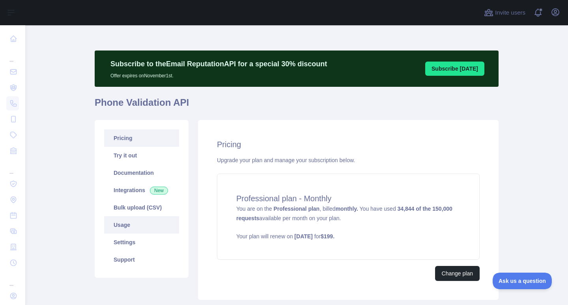 This screenshot has height=305, width=568. Describe the element at coordinates (142, 156) in the screenshot. I see `a: Try it out` at that location.